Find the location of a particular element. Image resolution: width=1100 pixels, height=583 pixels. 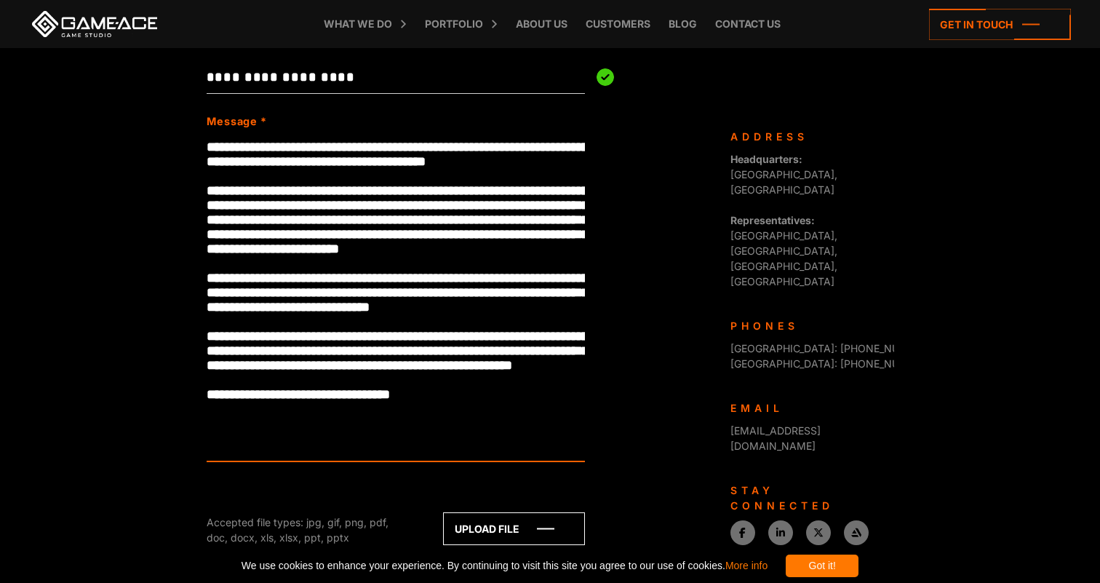

label: Message * is located at coordinates (236, 121).